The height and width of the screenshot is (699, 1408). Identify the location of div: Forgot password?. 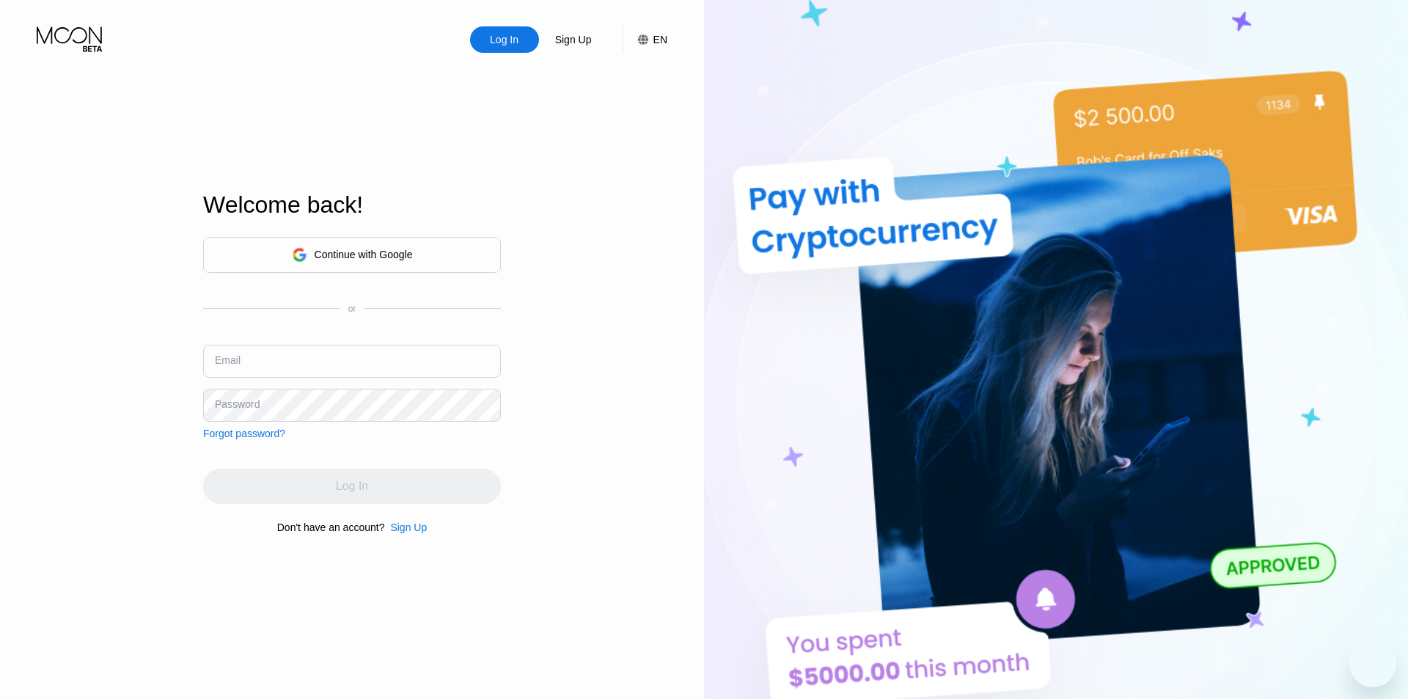
(244, 433).